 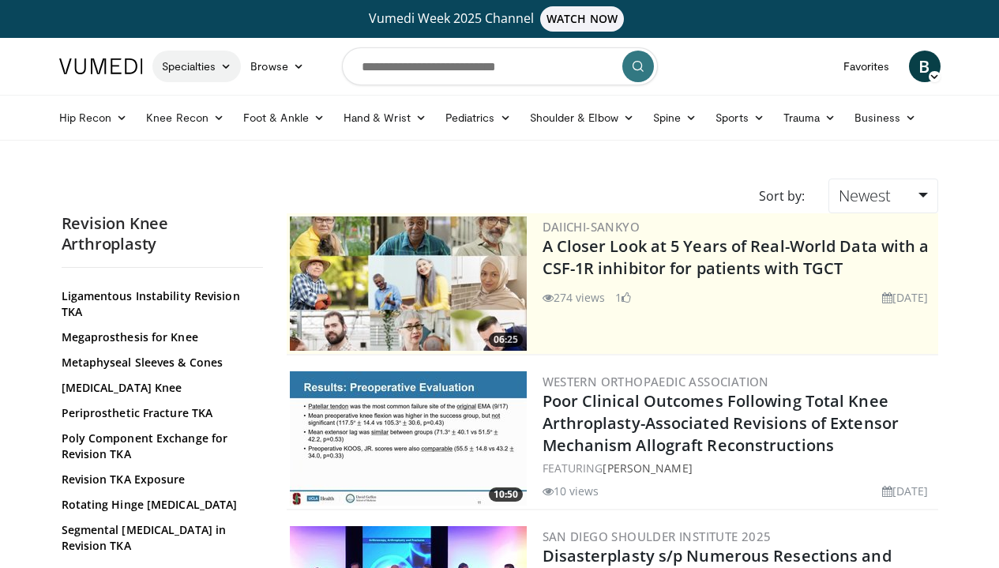 What do you see at coordinates (582, 118) in the screenshot?
I see `a: Shoulder & Elbow` at bounding box center [582, 118].